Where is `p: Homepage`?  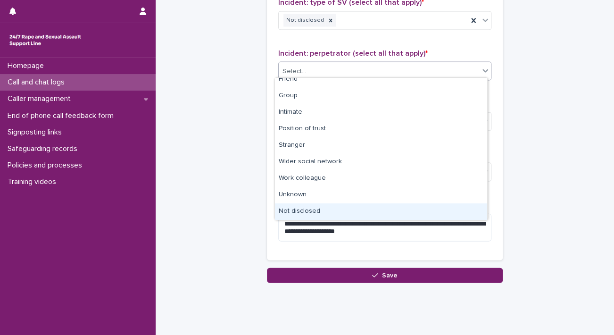 p: Homepage is located at coordinates (27, 66).